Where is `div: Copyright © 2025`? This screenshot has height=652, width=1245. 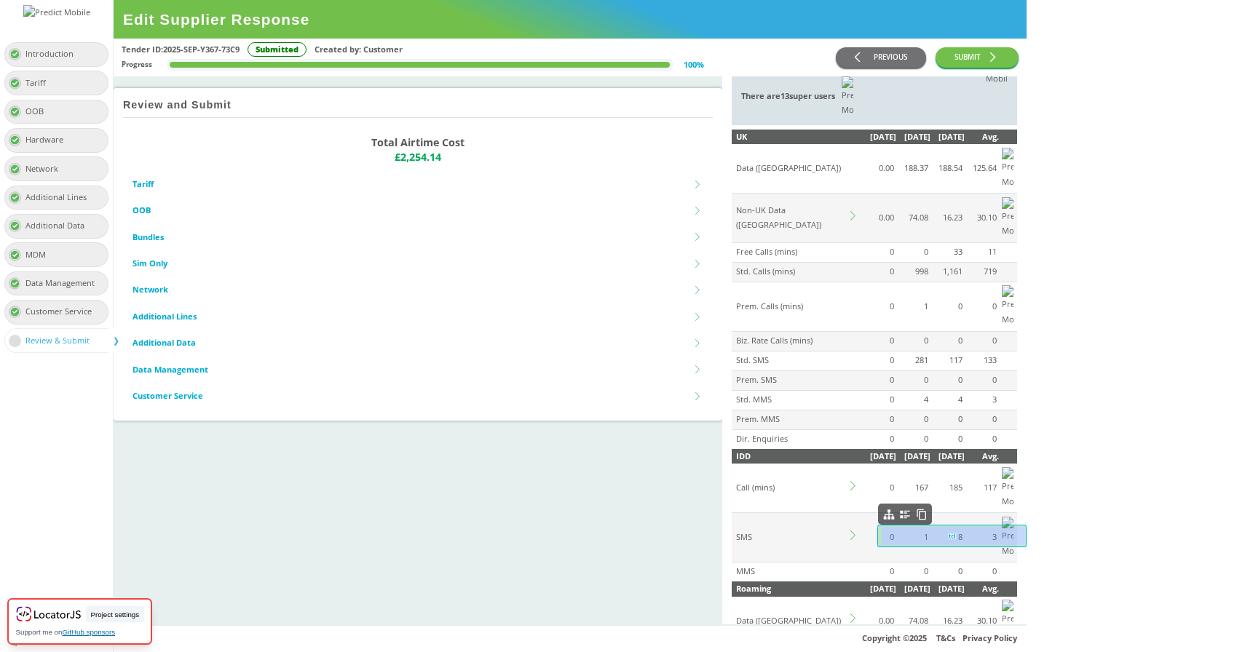
div: Copyright © 2025 is located at coordinates (570, 639).